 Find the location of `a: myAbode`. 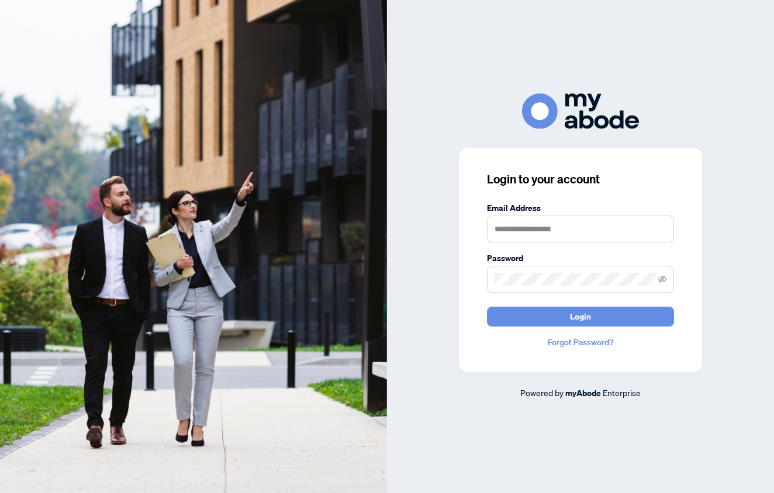

a: myAbode is located at coordinates (583, 393).